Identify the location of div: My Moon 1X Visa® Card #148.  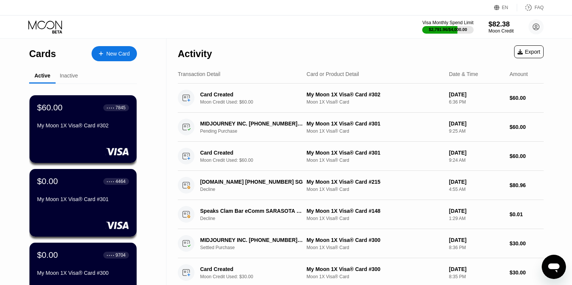
(374, 211).